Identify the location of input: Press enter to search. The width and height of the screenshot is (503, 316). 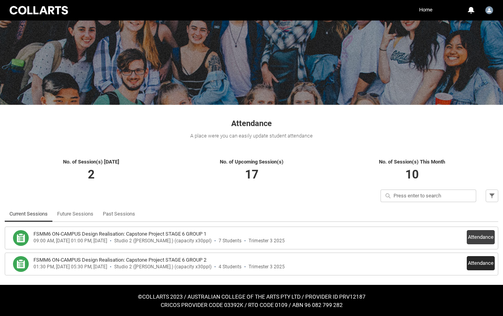
(428, 196).